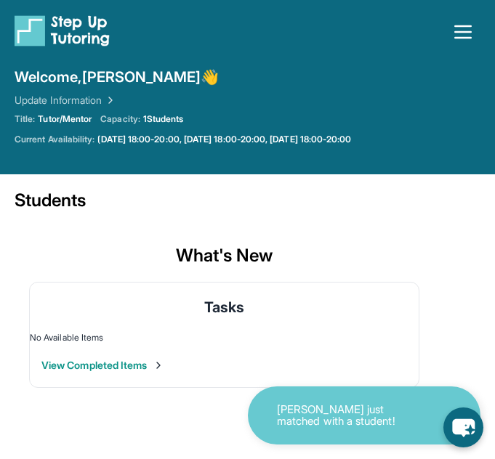  What do you see at coordinates (25, 119) in the screenshot?
I see `span: Title:` at bounding box center [25, 119].